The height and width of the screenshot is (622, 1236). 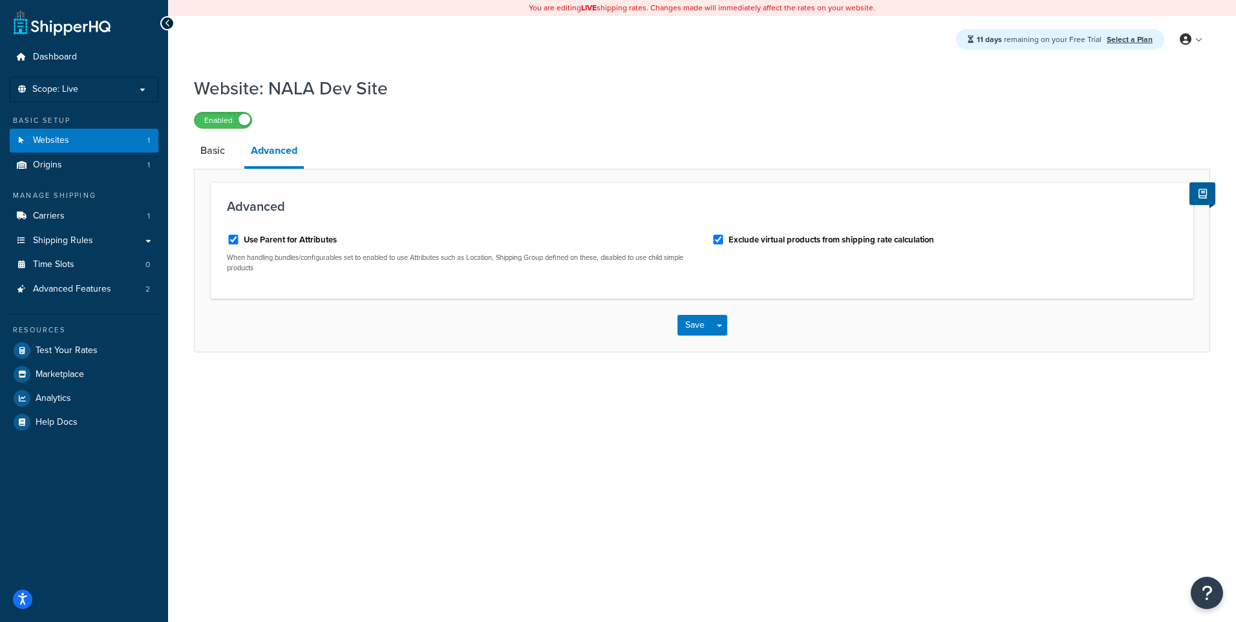 I want to click on a: Select a Plan, so click(x=1130, y=39).